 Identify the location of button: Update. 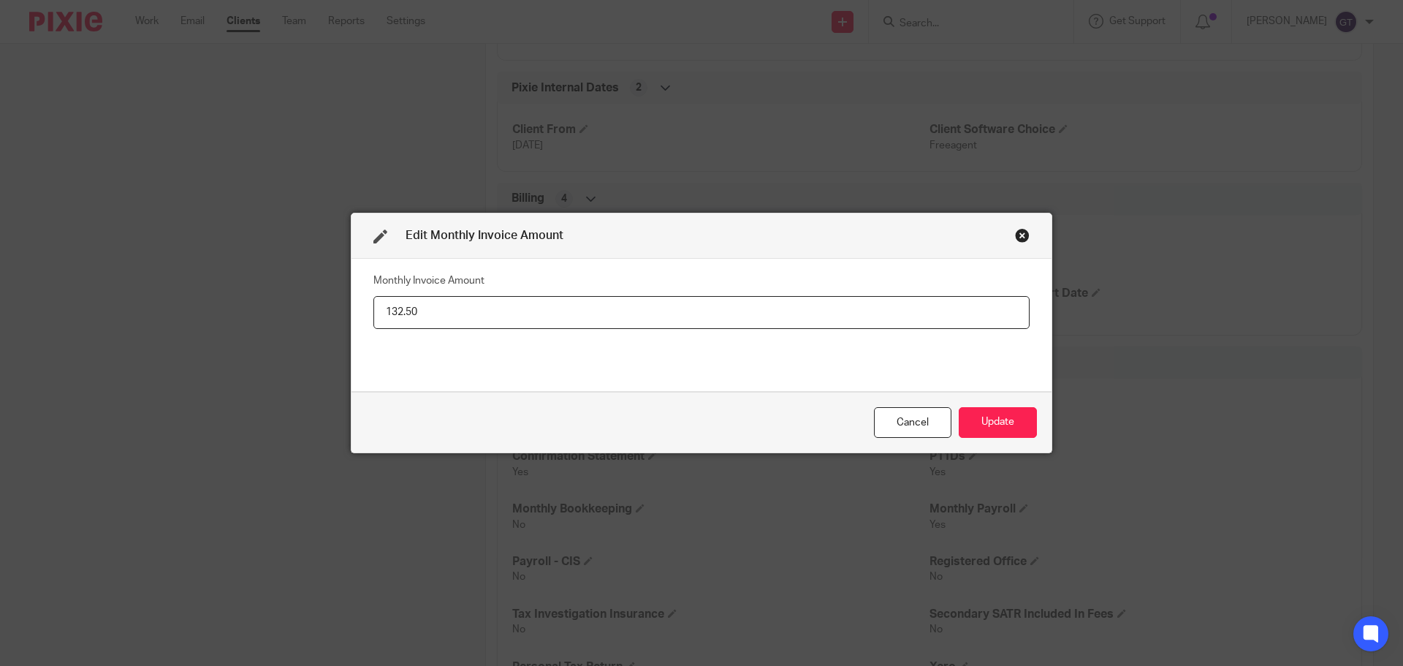
(998, 422).